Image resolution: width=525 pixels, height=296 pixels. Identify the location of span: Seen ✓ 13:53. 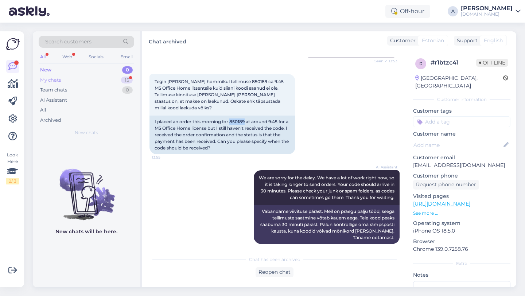
(383, 61).